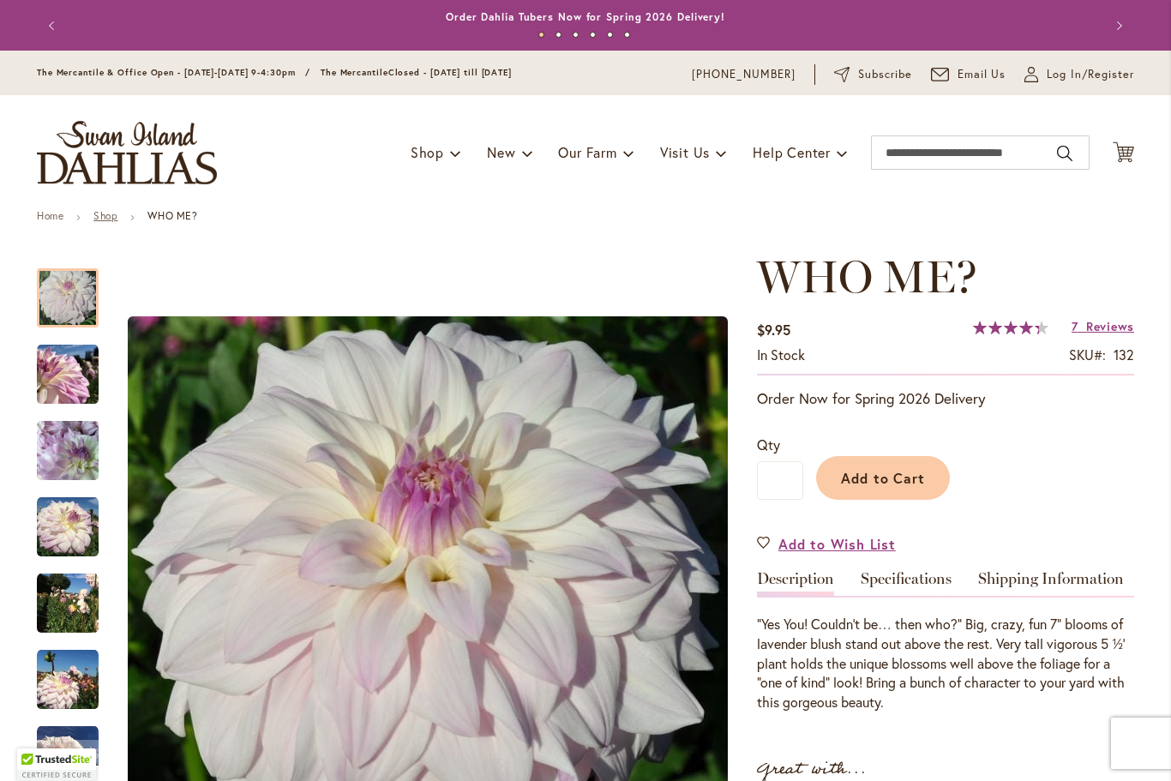 Image resolution: width=1171 pixels, height=781 pixels. I want to click on a: Subscribe, so click(872, 75).